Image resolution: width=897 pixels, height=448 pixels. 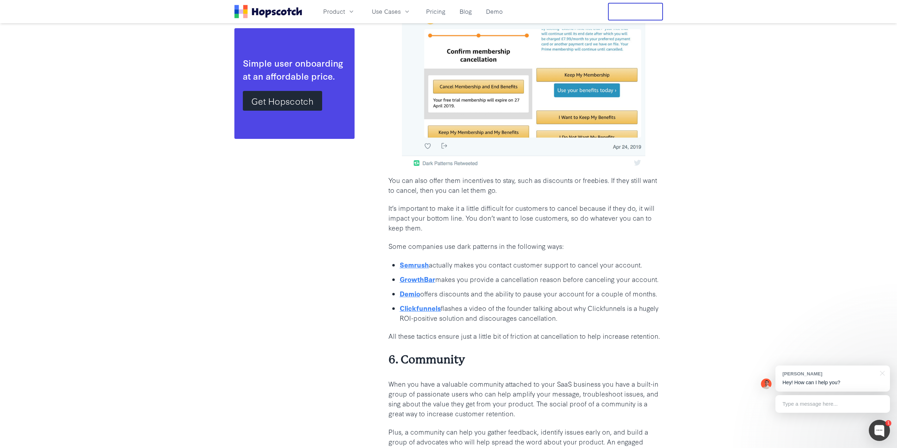 What do you see at coordinates (268, 12) in the screenshot?
I see `a: Home` at bounding box center [268, 12].